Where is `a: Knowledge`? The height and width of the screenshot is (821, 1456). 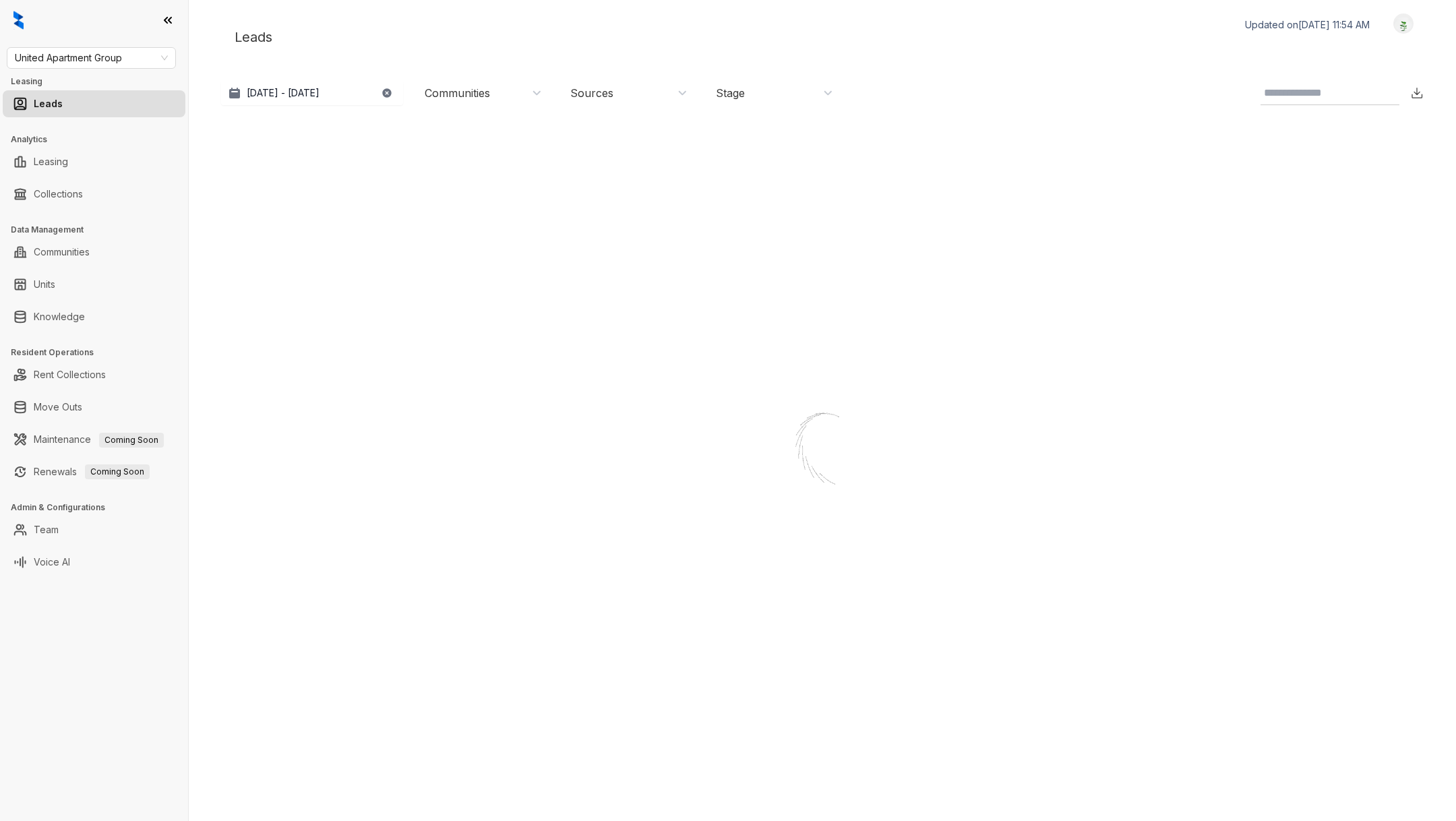
a: Knowledge is located at coordinates (59, 316).